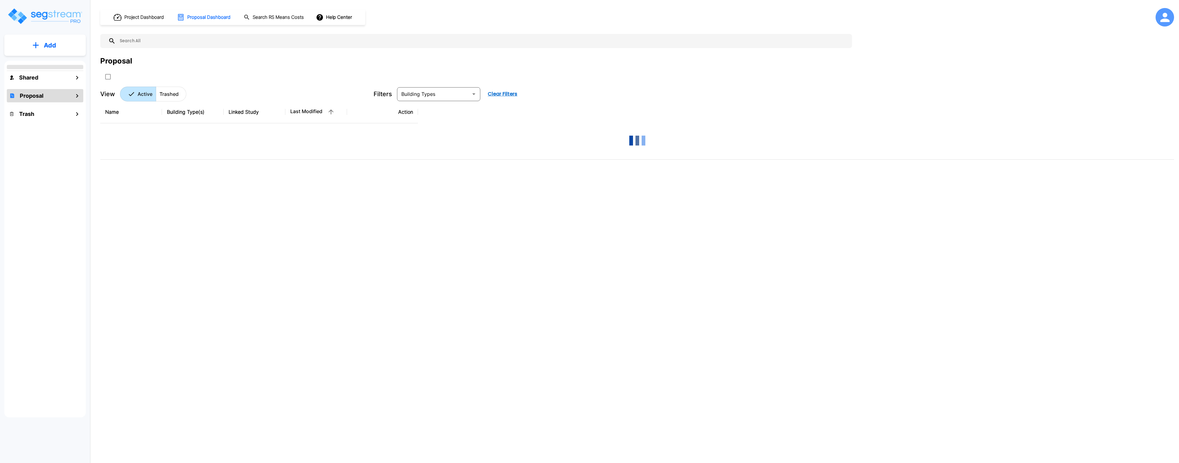  What do you see at coordinates (31, 96) in the screenshot?
I see `h1: Proposal` at bounding box center [31, 96].